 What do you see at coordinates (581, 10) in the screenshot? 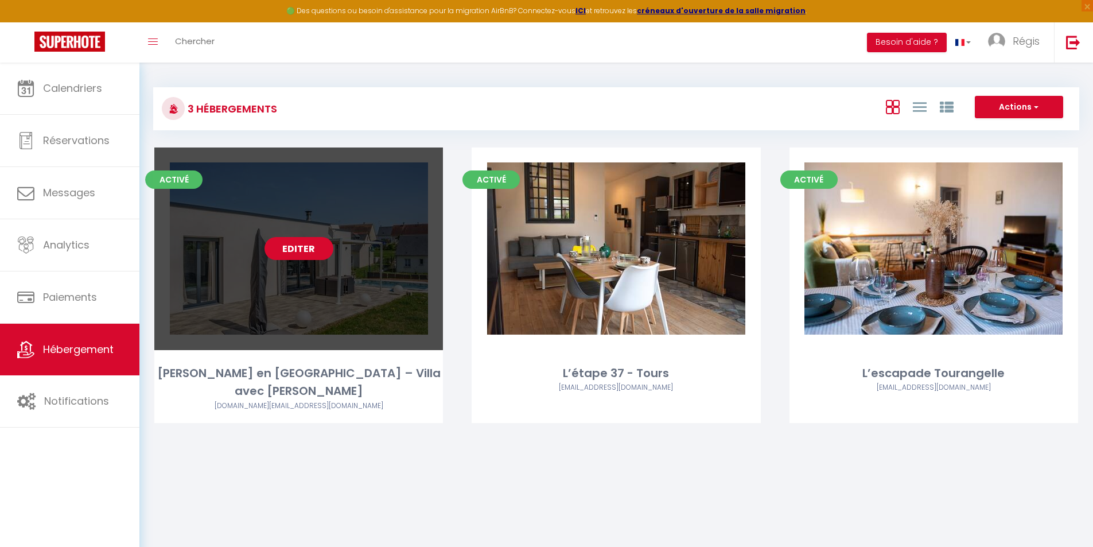
I see `a: ICI` at bounding box center [581, 10].